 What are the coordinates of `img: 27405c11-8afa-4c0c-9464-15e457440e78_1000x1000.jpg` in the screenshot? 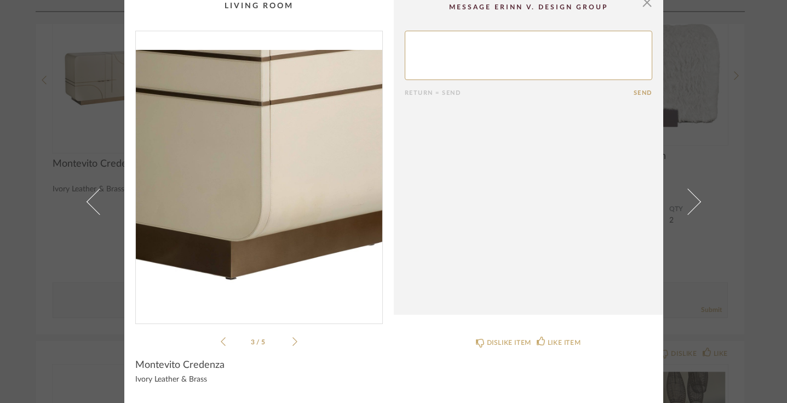 It's located at (259, 173).